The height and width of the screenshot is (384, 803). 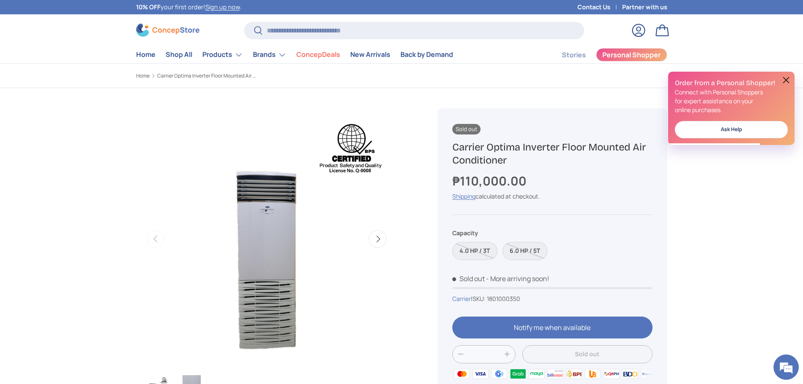 I want to click on p: - More arriving soon!, so click(x=517, y=278).